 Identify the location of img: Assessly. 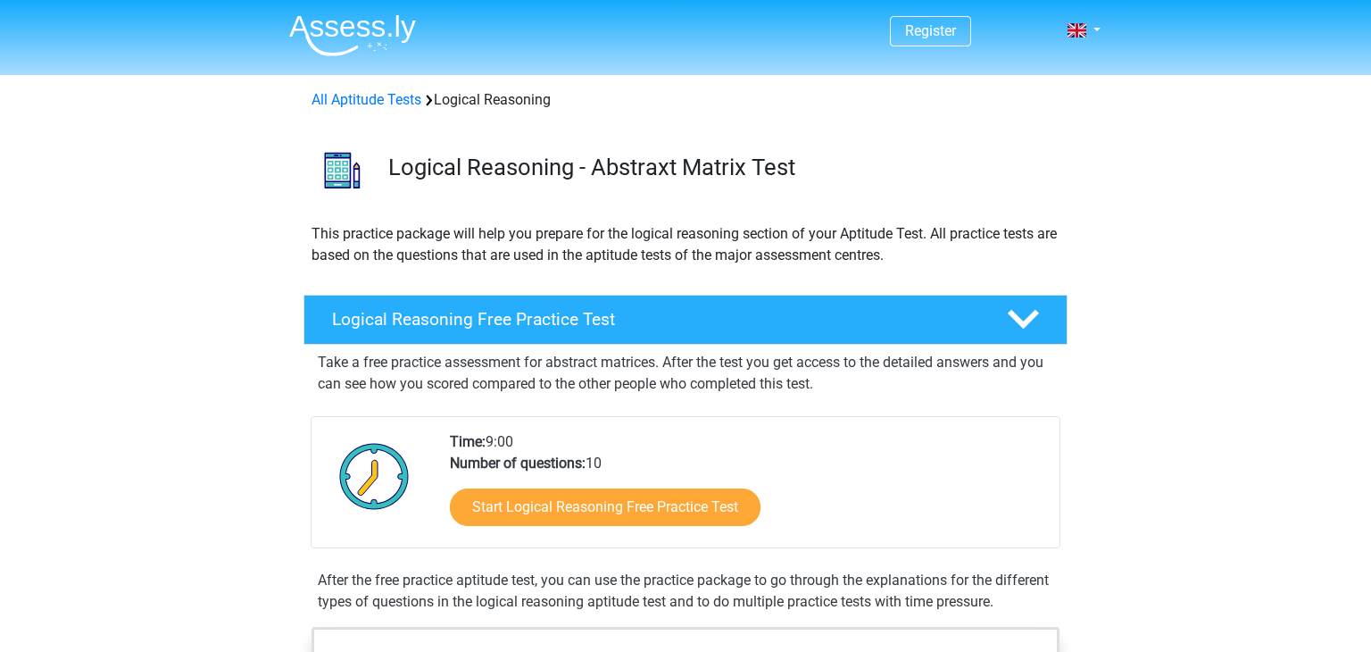
(353, 35).